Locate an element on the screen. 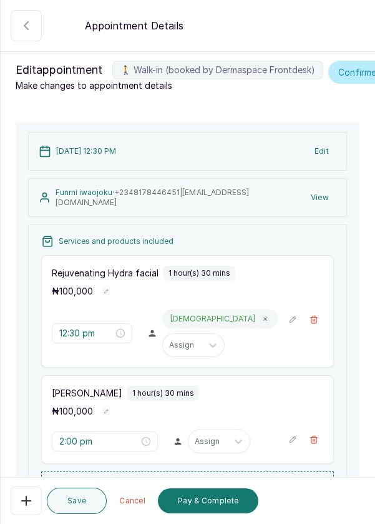  button: Cancel is located at coordinates (132, 500).